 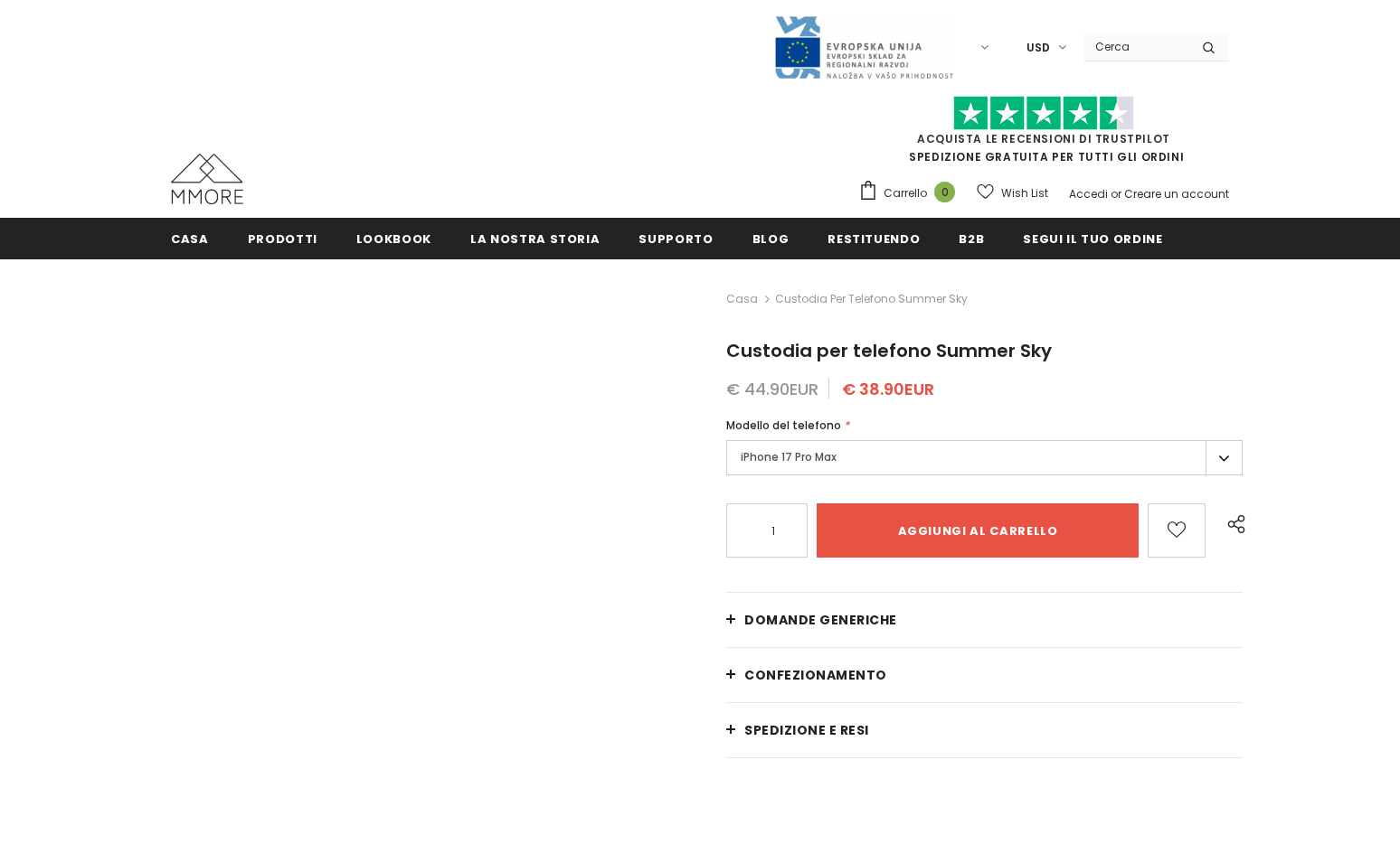 What do you see at coordinates (1043, 113) in the screenshot?
I see `img: Fidati di Pilot Stars` at bounding box center [1043, 113].